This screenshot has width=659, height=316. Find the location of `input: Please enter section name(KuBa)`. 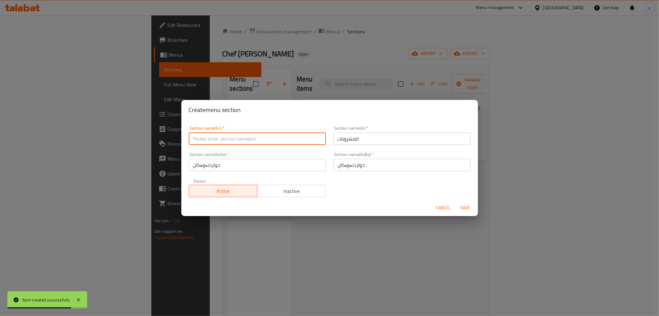

input: Please enter section name(KuBa) is located at coordinates (402, 165).